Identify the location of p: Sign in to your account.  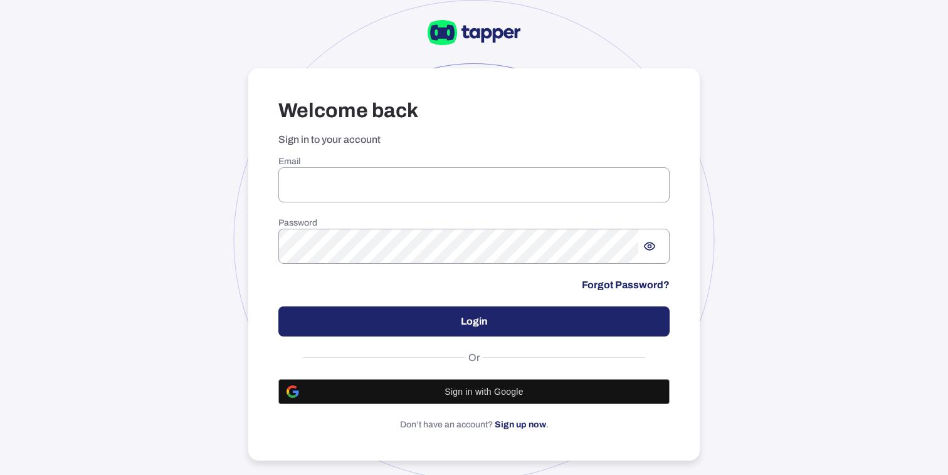
(474, 140).